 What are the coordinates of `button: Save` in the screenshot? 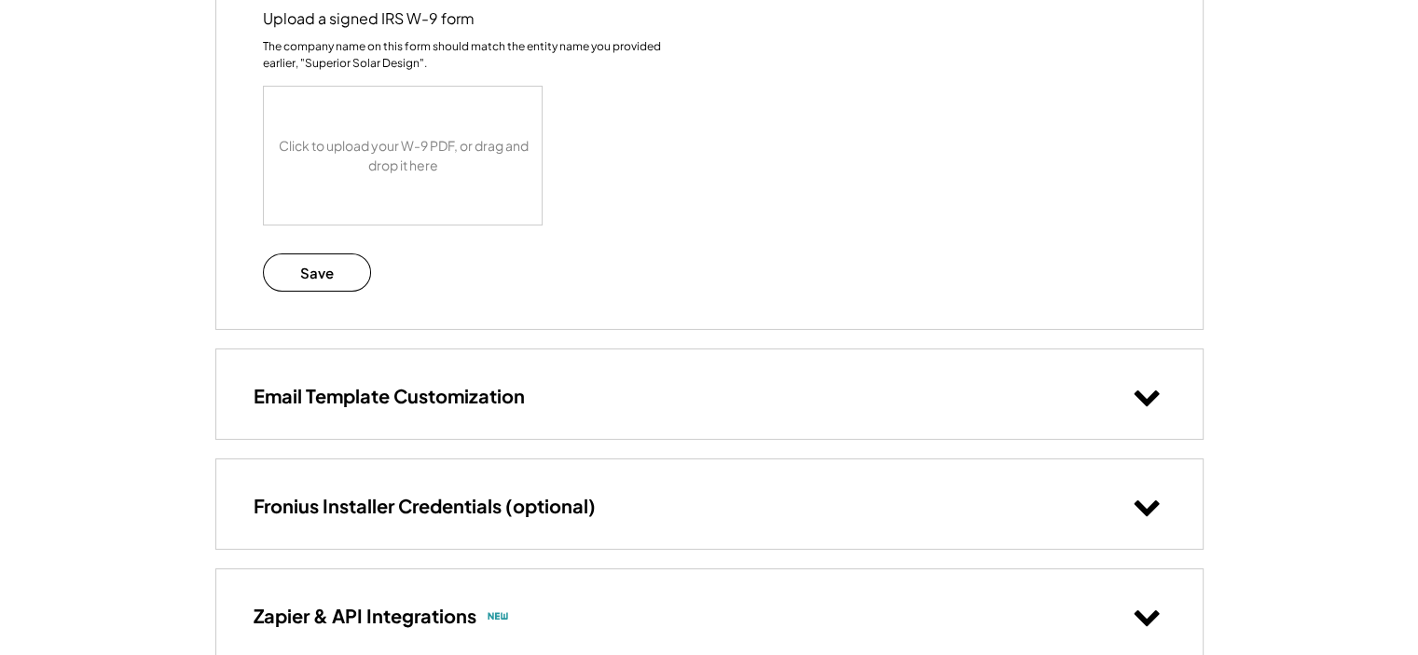 It's located at (317, 272).